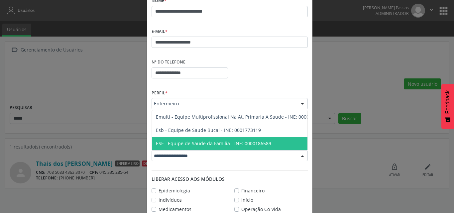 The width and height of the screenshot is (454, 213). Describe the element at coordinates (159, 93) in the screenshot. I see `label: Perfil` at that location.